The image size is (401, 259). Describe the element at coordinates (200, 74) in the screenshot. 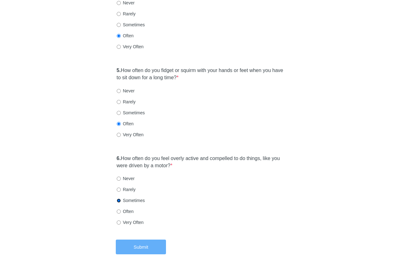

I see `label: How often do you fidget or squirm with your hands or feet when you have to sit down for a long time?` at that location.